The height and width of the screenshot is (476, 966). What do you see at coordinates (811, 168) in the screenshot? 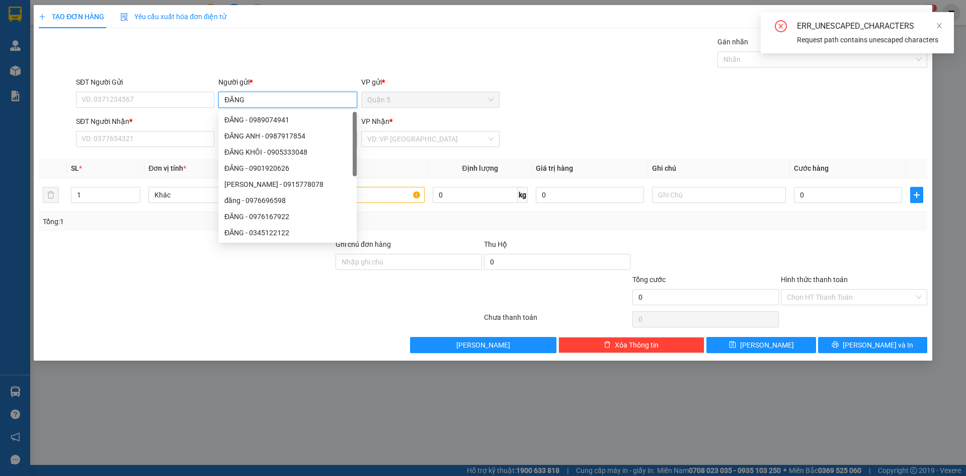
I see `span: Cước hàng` at bounding box center [811, 168].